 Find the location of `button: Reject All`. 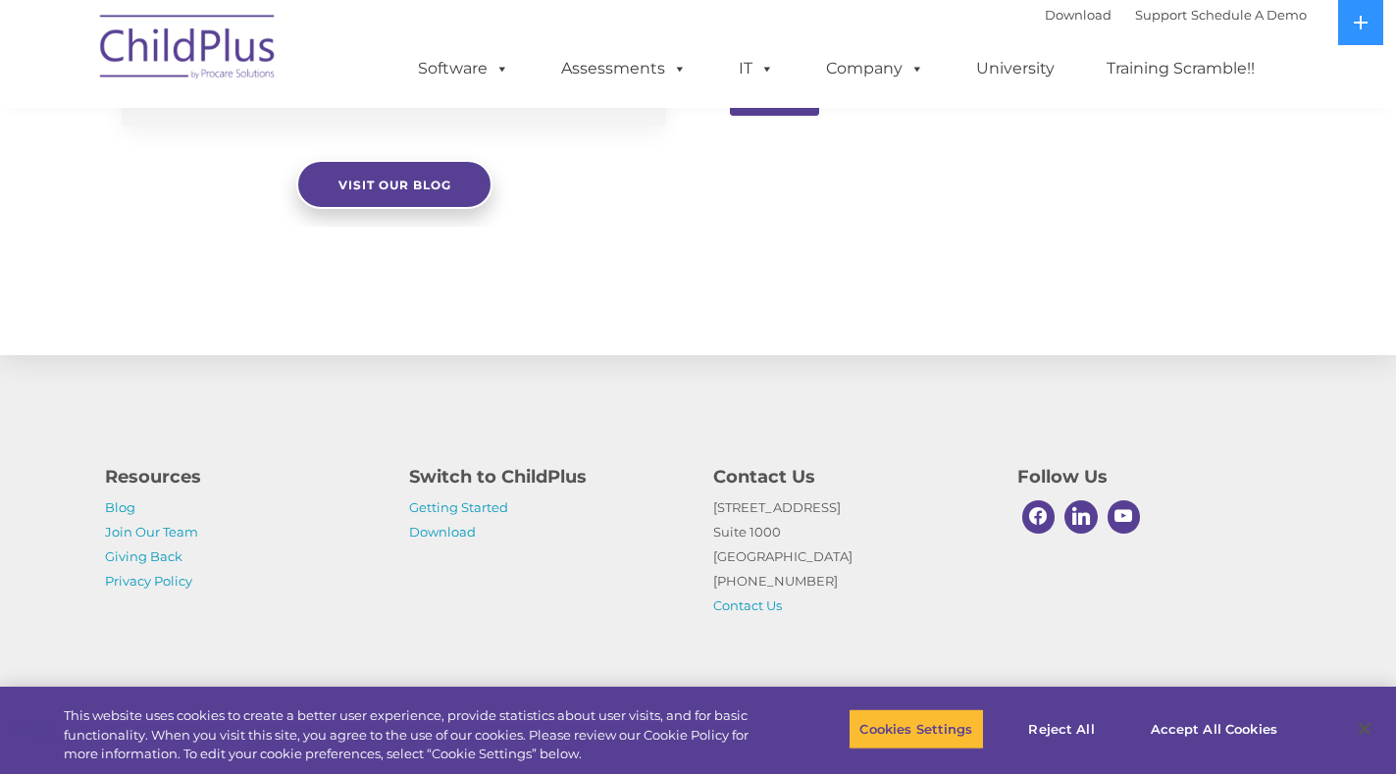

button: Reject All is located at coordinates (1062, 729).